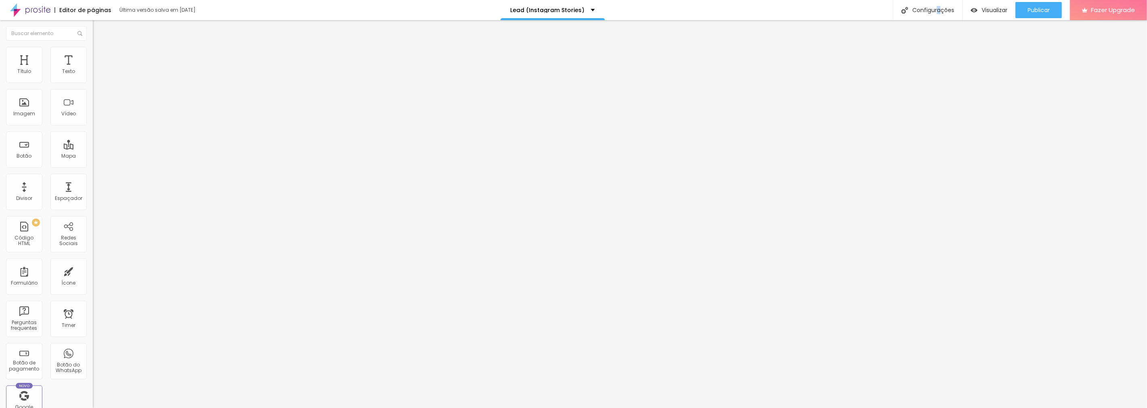 The image size is (1147, 408). Describe the element at coordinates (974, 10) in the screenshot. I see `img: view-1.svg` at that location.